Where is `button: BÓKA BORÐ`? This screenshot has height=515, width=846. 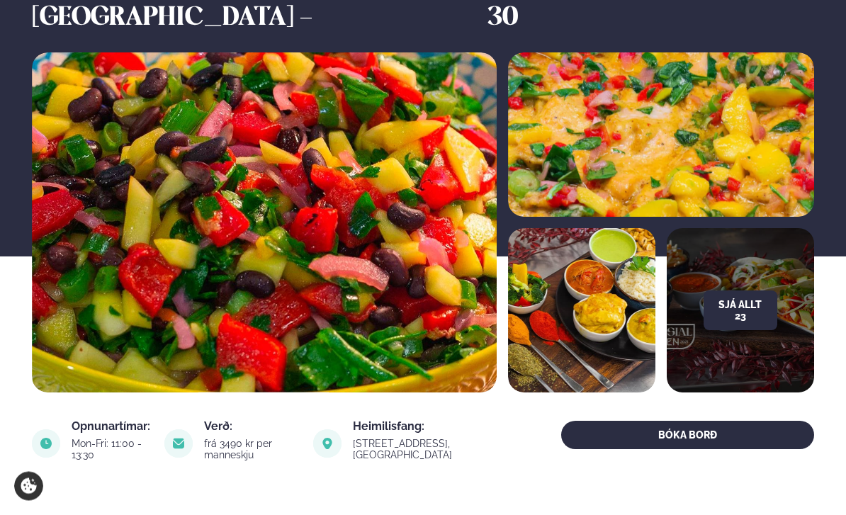
button: BÓKA BORÐ is located at coordinates (687, 436).